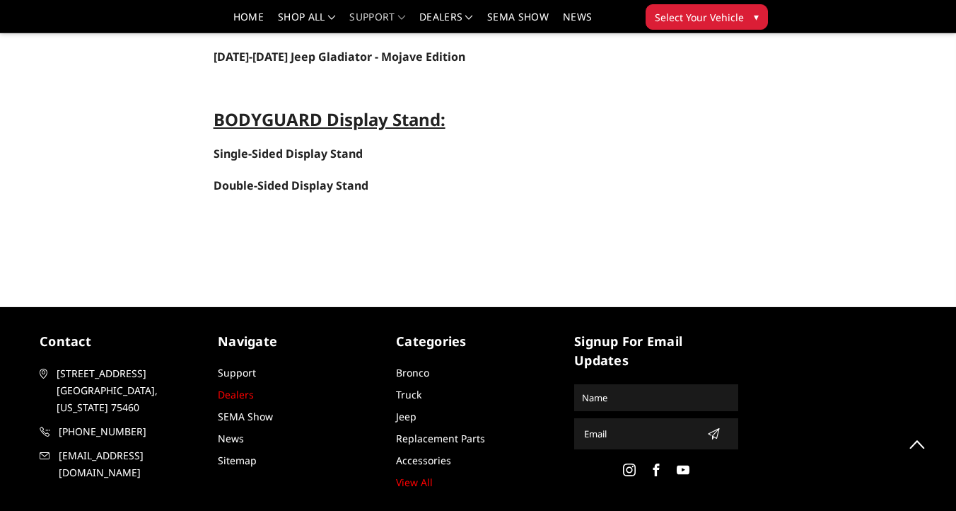  Describe the element at coordinates (288, 153) in the screenshot. I see `a: Single-Sided Display Stand` at that location.